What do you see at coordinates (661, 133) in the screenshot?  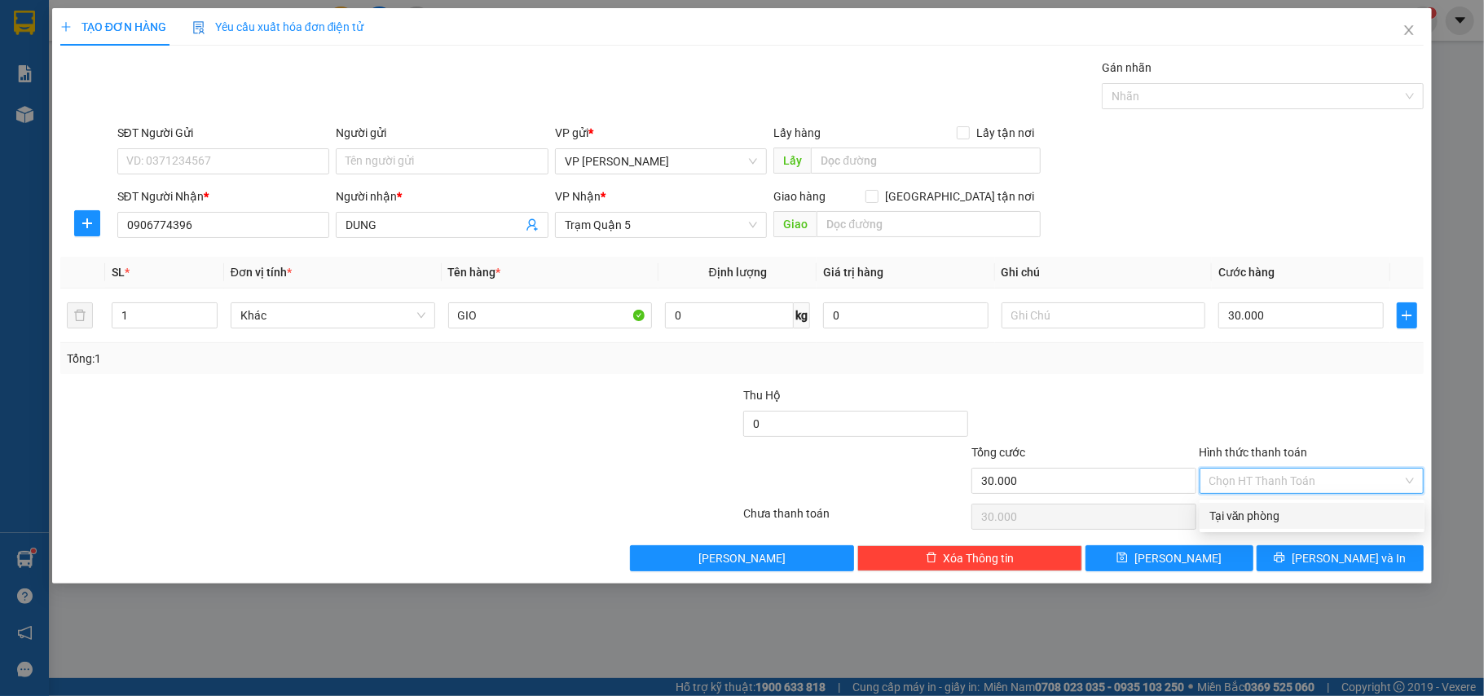 I see `div: VP gửi` at bounding box center [661, 133].